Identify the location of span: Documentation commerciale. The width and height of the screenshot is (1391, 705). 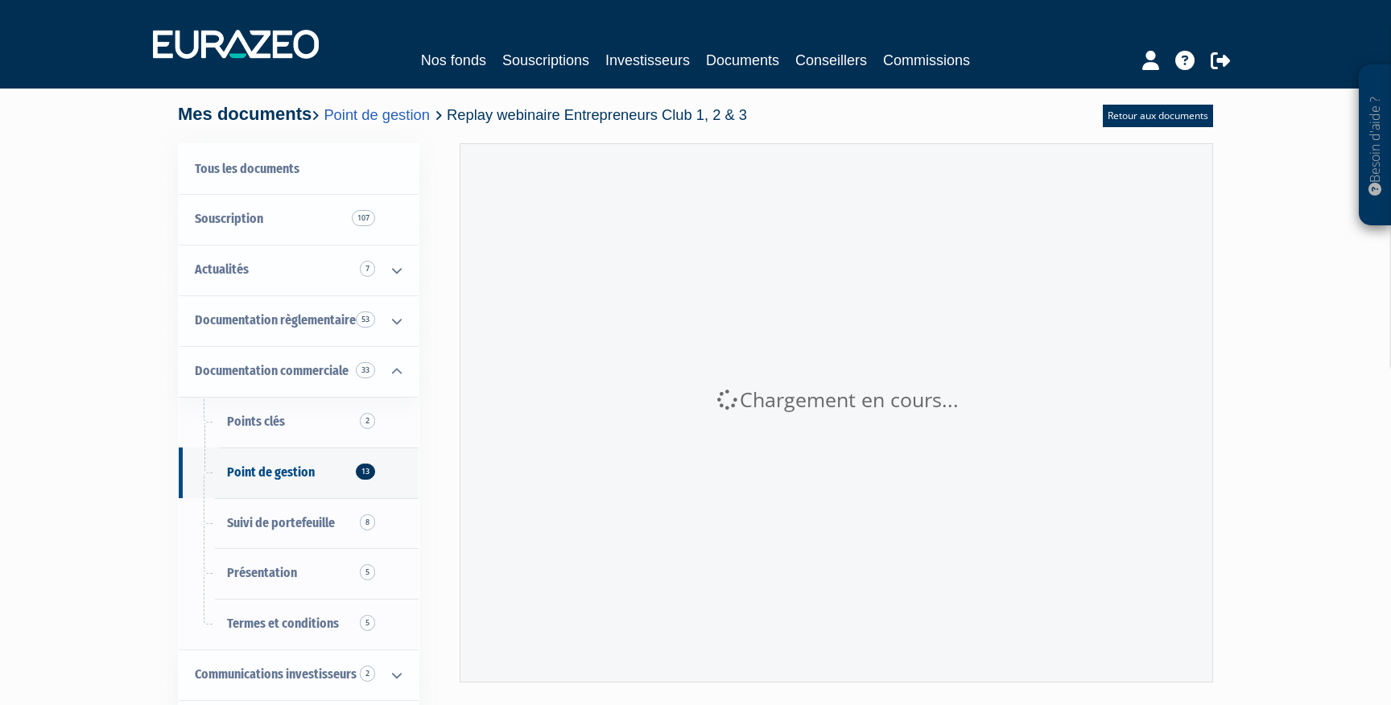
(271, 370).